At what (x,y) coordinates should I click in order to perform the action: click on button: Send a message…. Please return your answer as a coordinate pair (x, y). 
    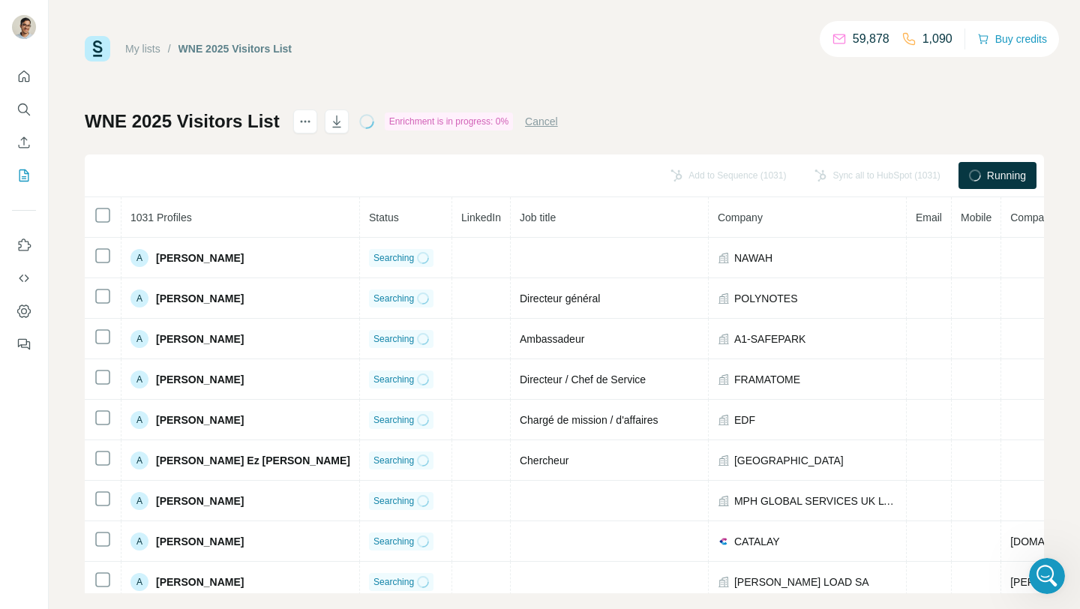
    Looking at the image, I should click on (269, 484).